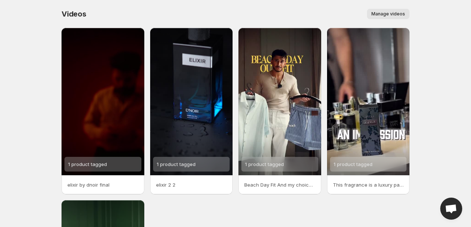  What do you see at coordinates (192, 184) in the screenshot?
I see `p: elixir 2 2` at bounding box center [192, 184].